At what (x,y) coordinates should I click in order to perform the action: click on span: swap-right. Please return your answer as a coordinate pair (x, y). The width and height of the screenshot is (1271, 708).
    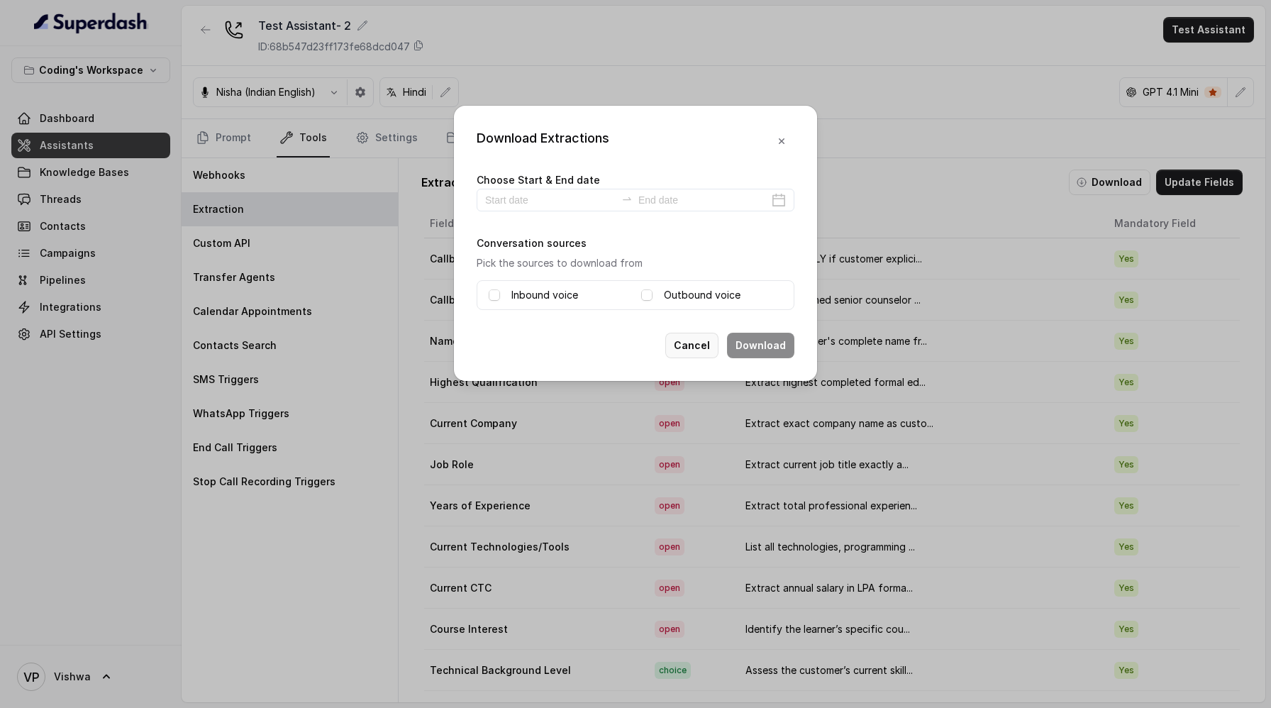
    Looking at the image, I should click on (627, 199).